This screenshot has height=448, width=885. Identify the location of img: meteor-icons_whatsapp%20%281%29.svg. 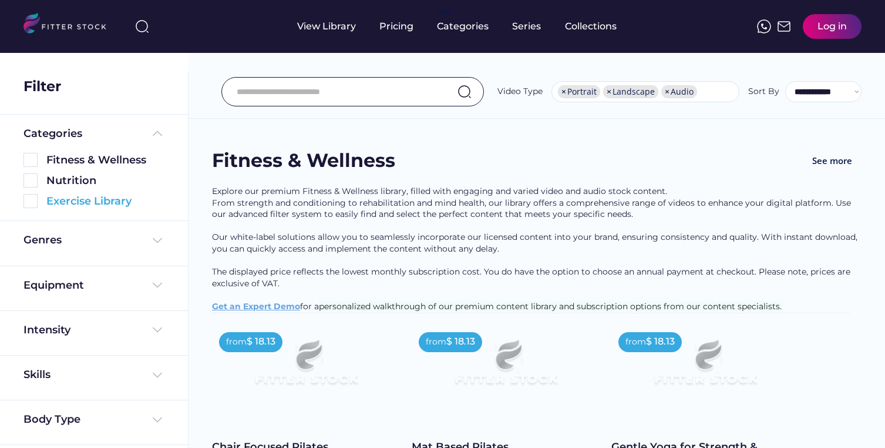
(764, 26).